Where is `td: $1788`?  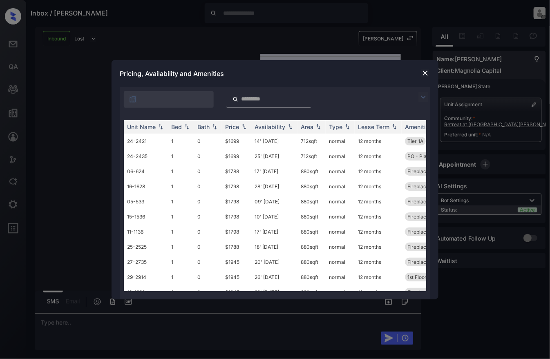
td: $1788 is located at coordinates (236, 171).